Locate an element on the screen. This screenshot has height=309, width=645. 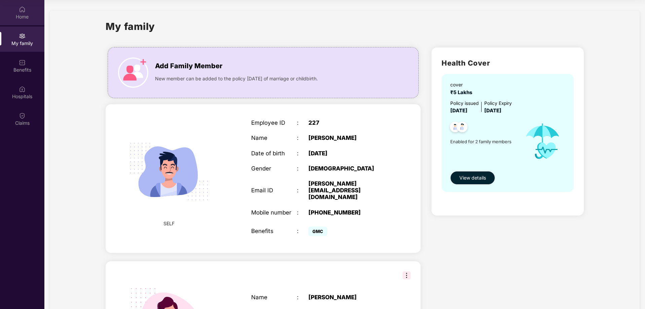
img: svg+xml;base64,PHN2ZyBpZD0iQmVuZWZpdHMiIHhtbG5zPSJodHRwOi8vd3d3LnczLm9yZy8yMDAwL3N2ZyIgd2lkdGg9Ij... is located at coordinates (22, 63).